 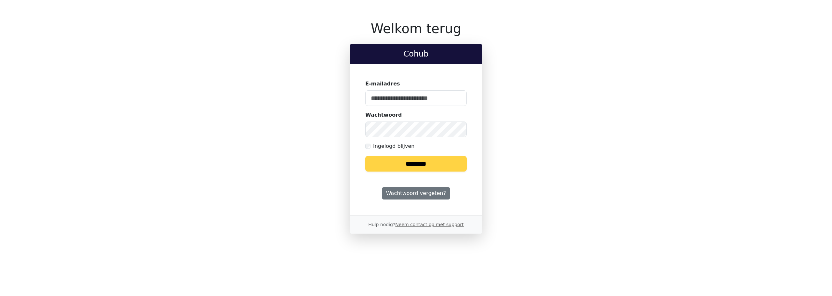 I want to click on label: Wachtwoord, so click(x=383, y=115).